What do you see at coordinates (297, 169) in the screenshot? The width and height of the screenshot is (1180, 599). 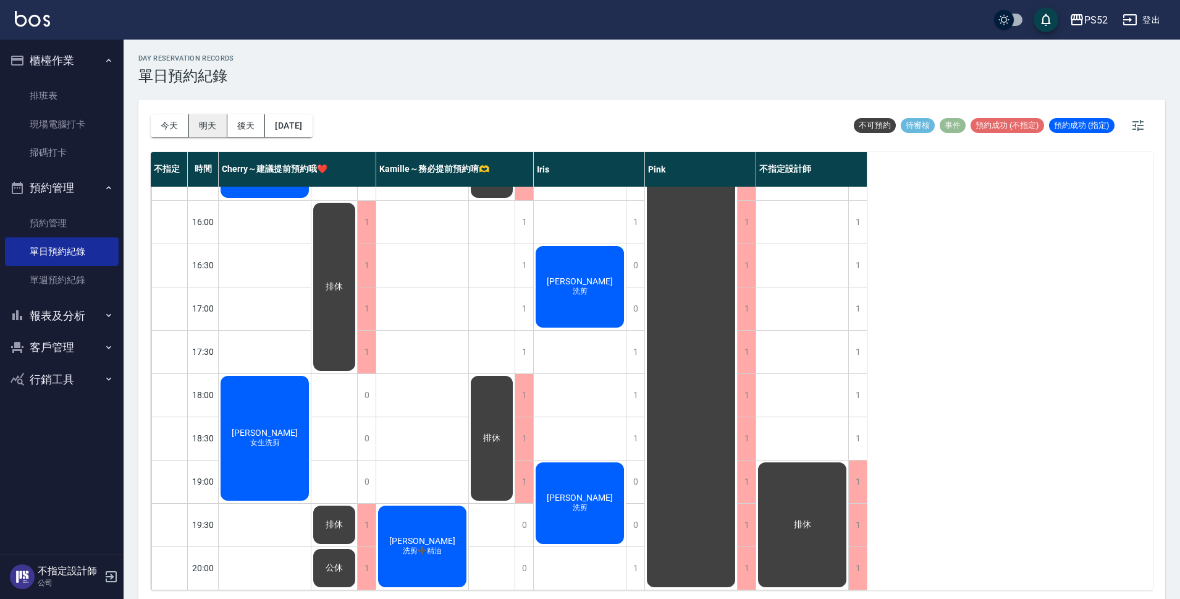 I see `div: Cherry～建議提前預約哦❤️` at bounding box center [297, 169].